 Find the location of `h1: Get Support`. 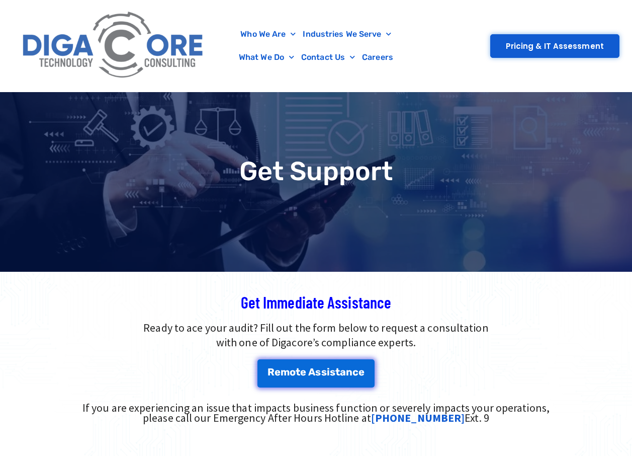

h1: Get Support is located at coordinates (316, 171).